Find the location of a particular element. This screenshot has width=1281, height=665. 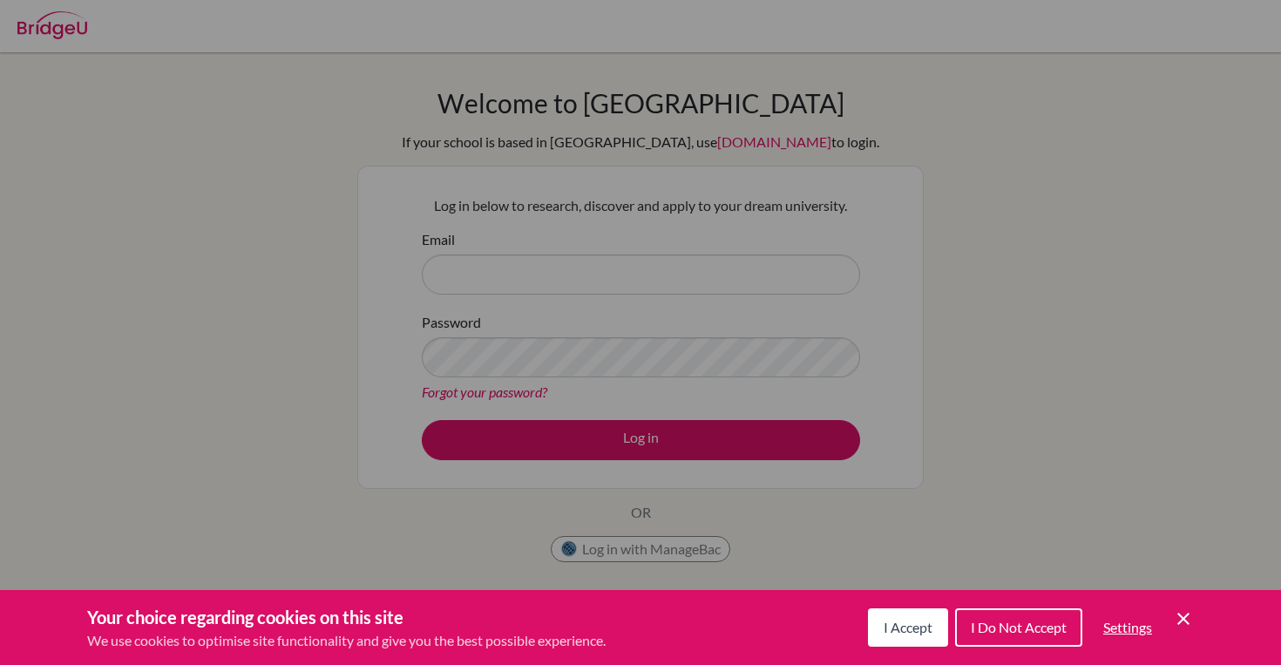

button: Save and close is located at coordinates (1183, 619).